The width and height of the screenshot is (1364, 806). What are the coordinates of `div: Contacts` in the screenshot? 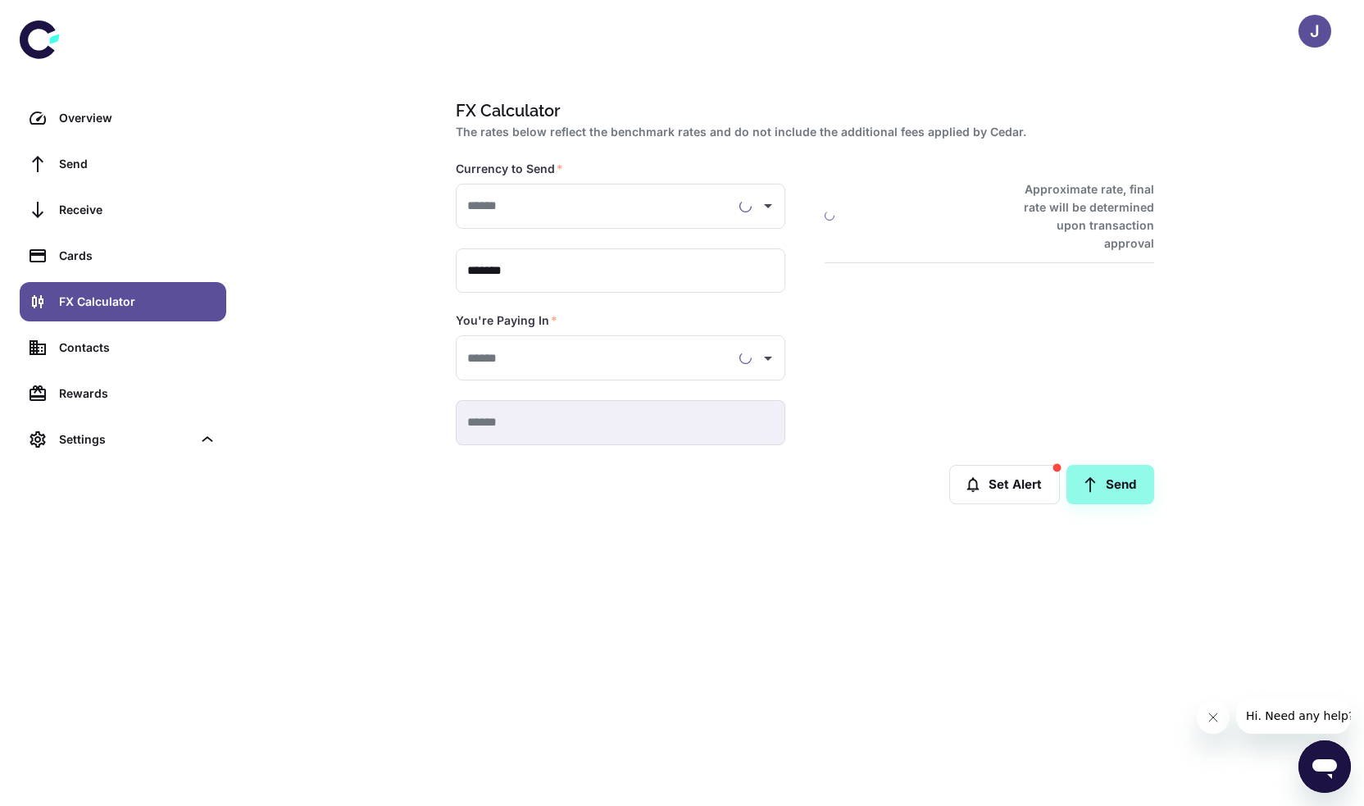 It's located at (138, 348).